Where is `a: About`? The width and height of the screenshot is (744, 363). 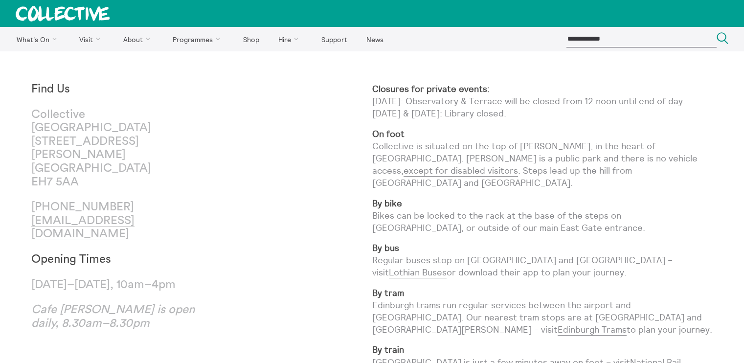
a: About is located at coordinates (138, 39).